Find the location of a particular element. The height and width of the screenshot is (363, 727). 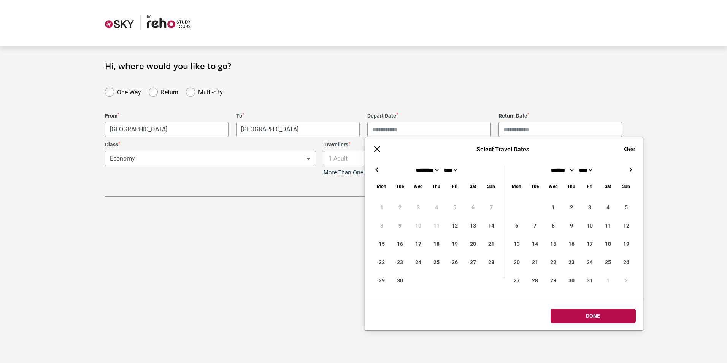

div: 3 is located at coordinates (590, 207).